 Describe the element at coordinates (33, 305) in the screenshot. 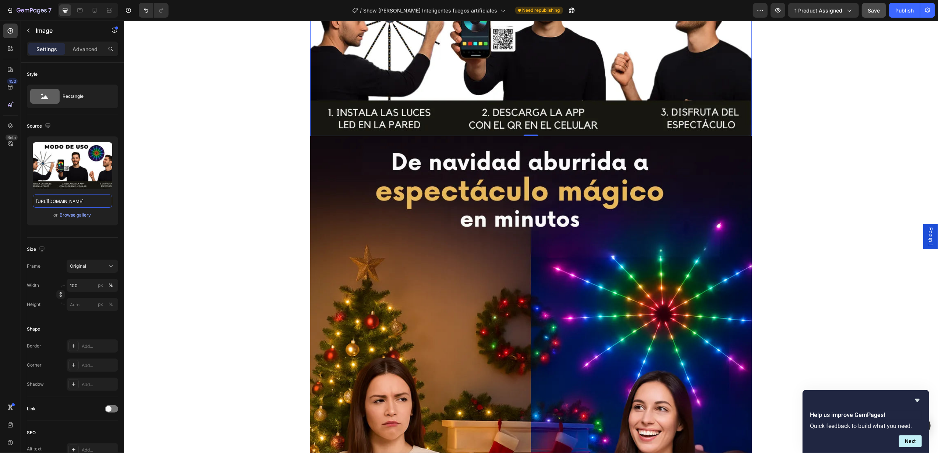

I see `label: Height` at that location.